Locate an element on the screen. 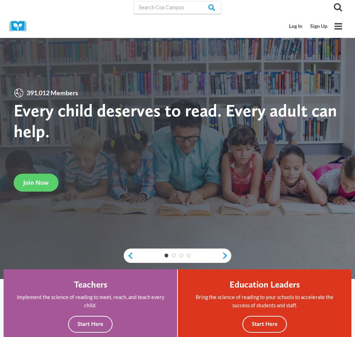 This screenshot has height=337, width=355. h4: Teachers is located at coordinates (90, 284).